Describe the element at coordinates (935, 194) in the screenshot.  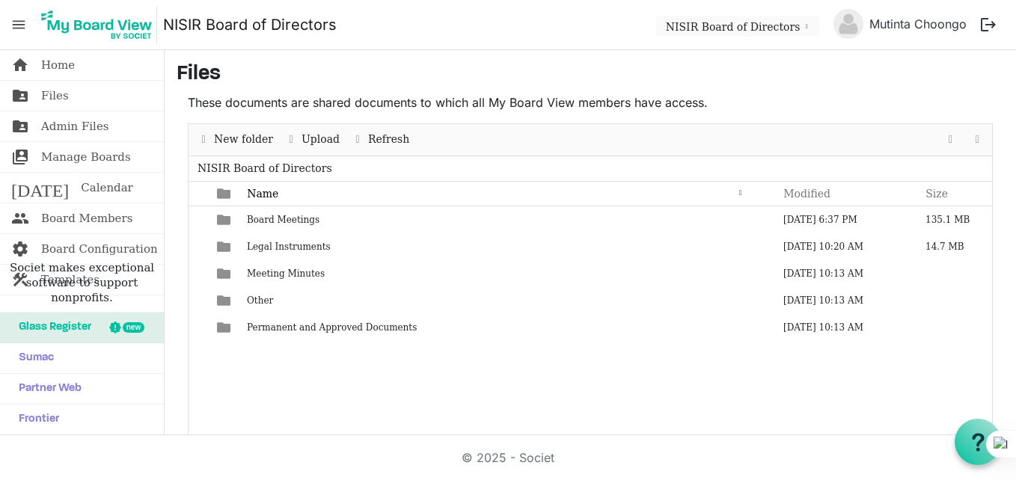
I see `span: Size` at that location.